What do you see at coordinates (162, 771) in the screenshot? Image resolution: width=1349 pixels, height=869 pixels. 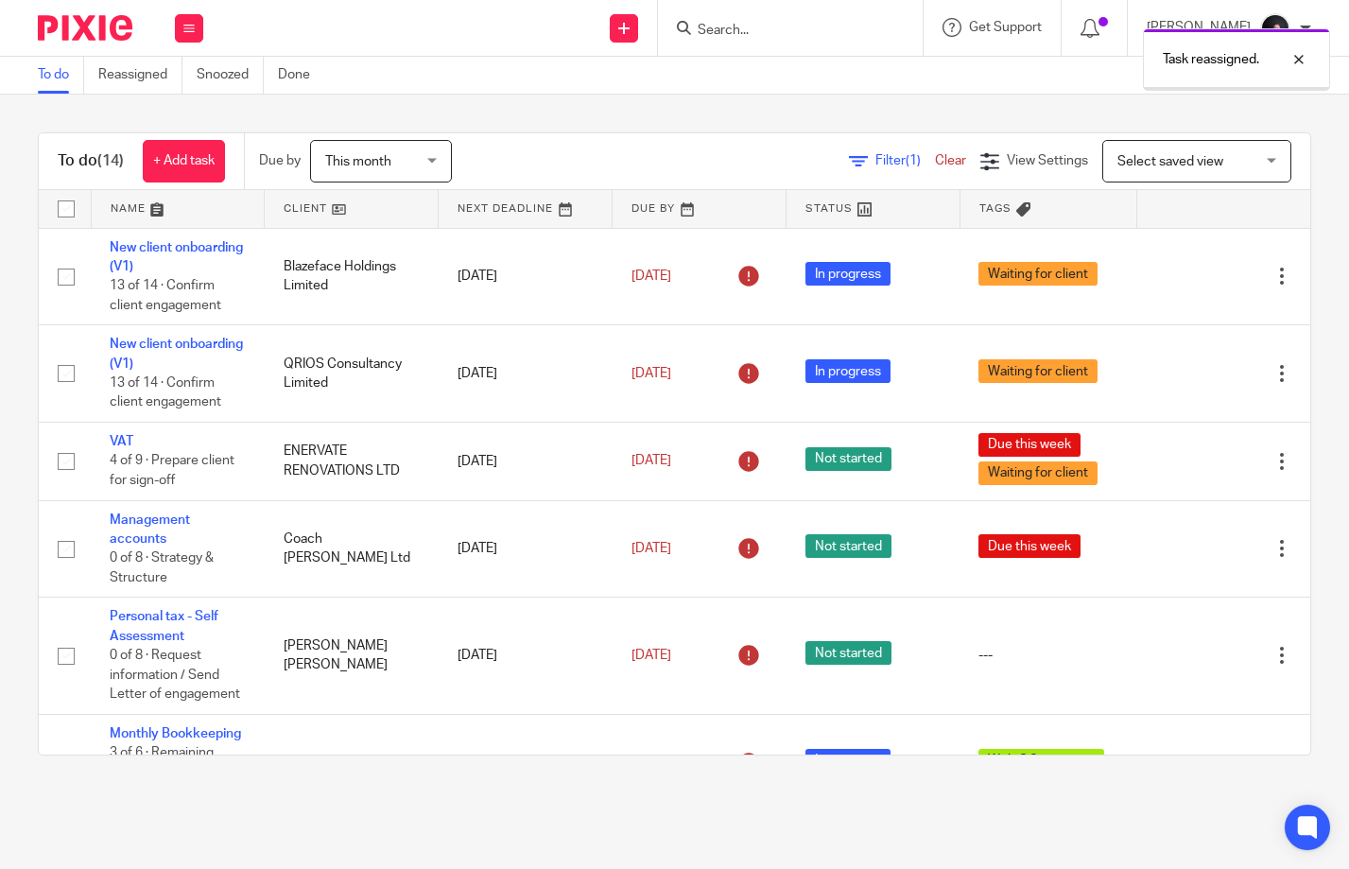 I see `span: 3 of 6 · Remaining unreconciled transactions` at bounding box center [162, 771].